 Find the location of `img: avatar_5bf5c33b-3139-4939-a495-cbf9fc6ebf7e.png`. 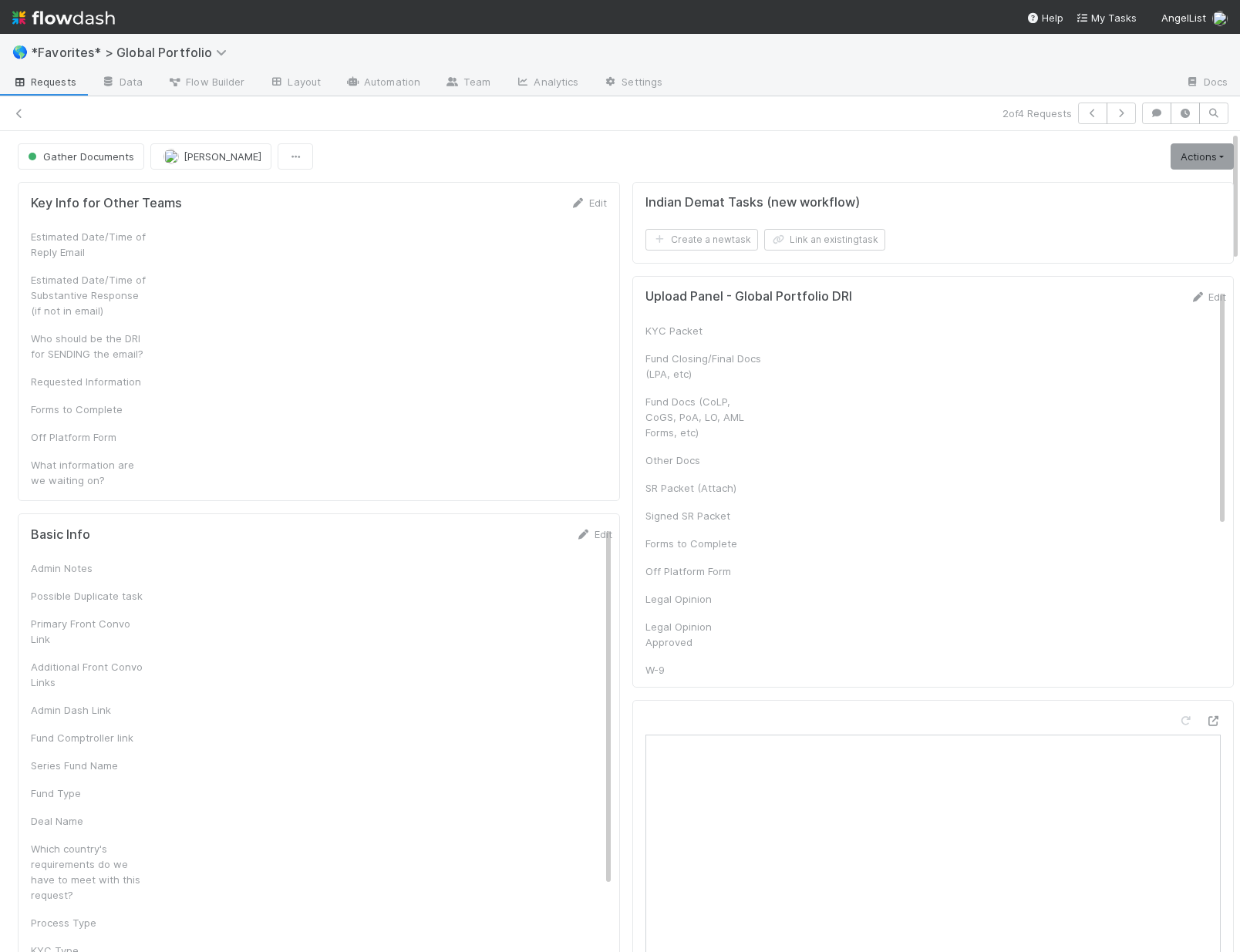

img: avatar_5bf5c33b-3139-4939-a495-cbf9fc6ebf7e.png is located at coordinates (1219, 19).